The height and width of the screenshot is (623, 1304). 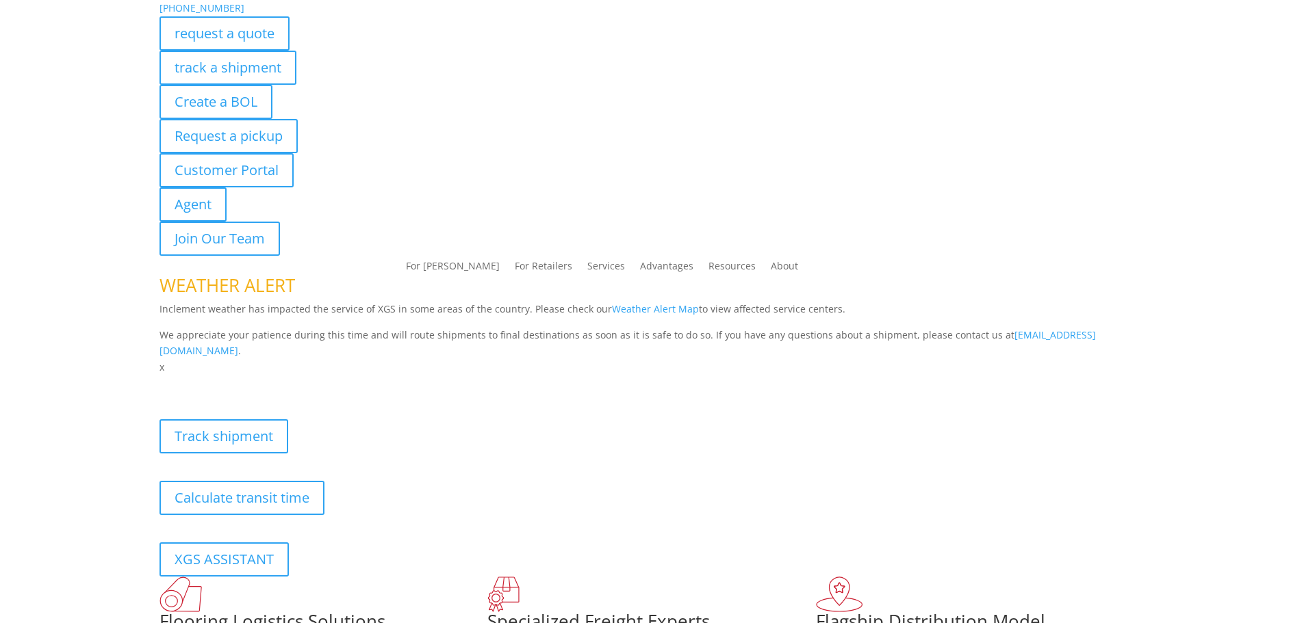 What do you see at coordinates (667, 269) in the screenshot?
I see `a: Advantages` at bounding box center [667, 269].